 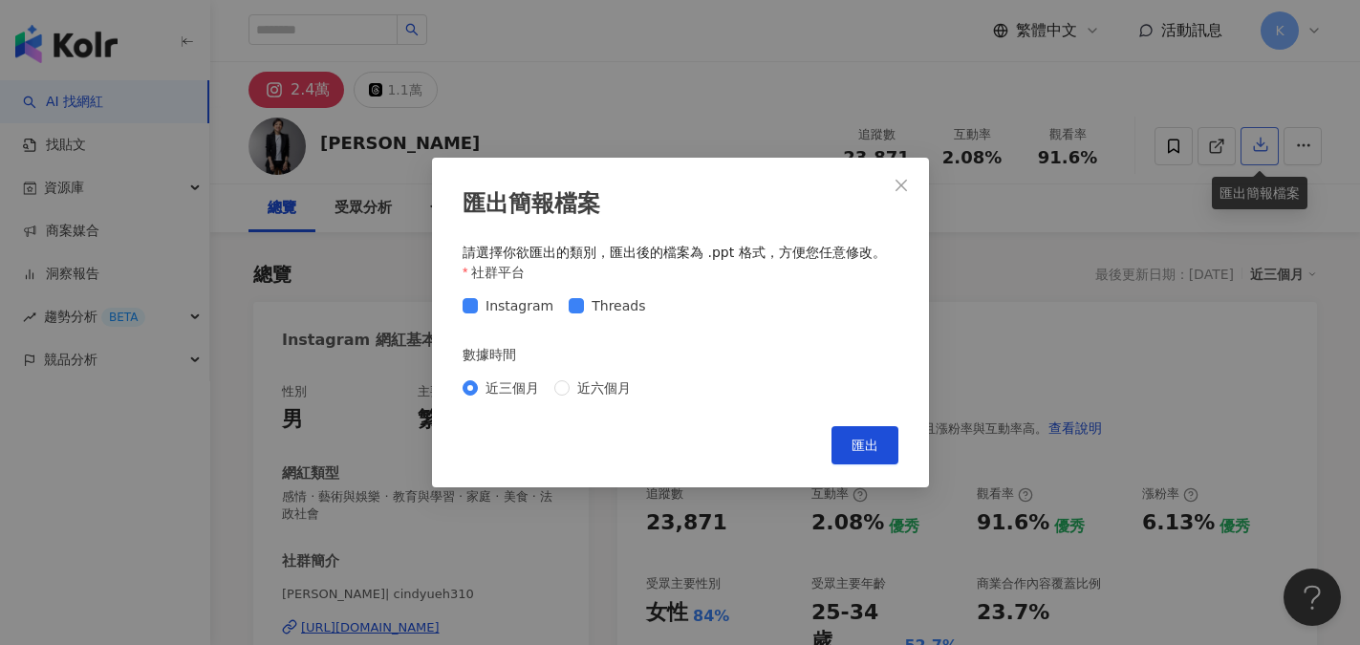 I want to click on button: 匯出, so click(x=865, y=445).